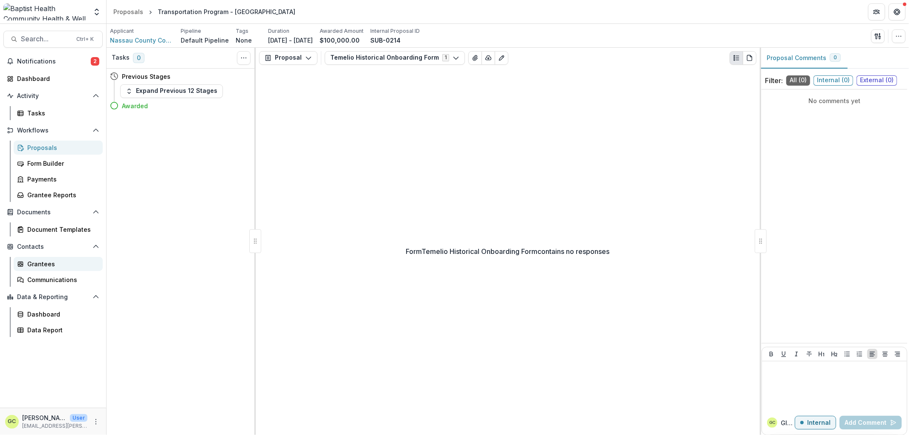 This screenshot has height=435, width=909. What do you see at coordinates (78, 418) in the screenshot?
I see `p: User` at bounding box center [78, 418].